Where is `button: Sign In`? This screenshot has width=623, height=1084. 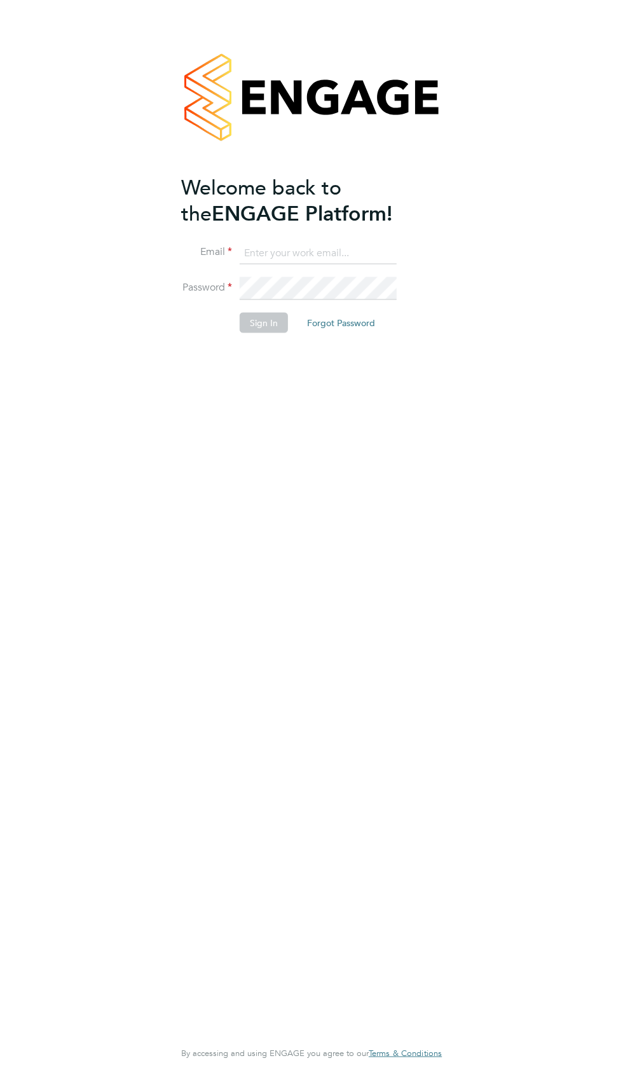
button: Sign In is located at coordinates (264, 323).